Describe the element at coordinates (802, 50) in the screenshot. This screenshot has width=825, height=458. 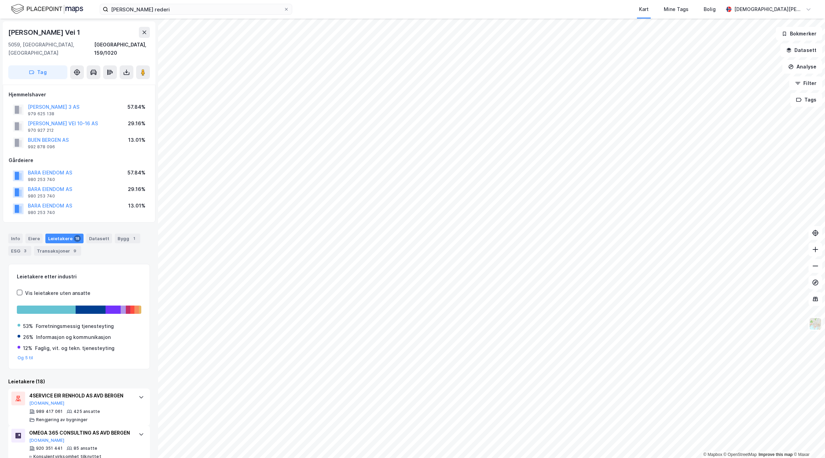
I see `button: Datasett` at that location.